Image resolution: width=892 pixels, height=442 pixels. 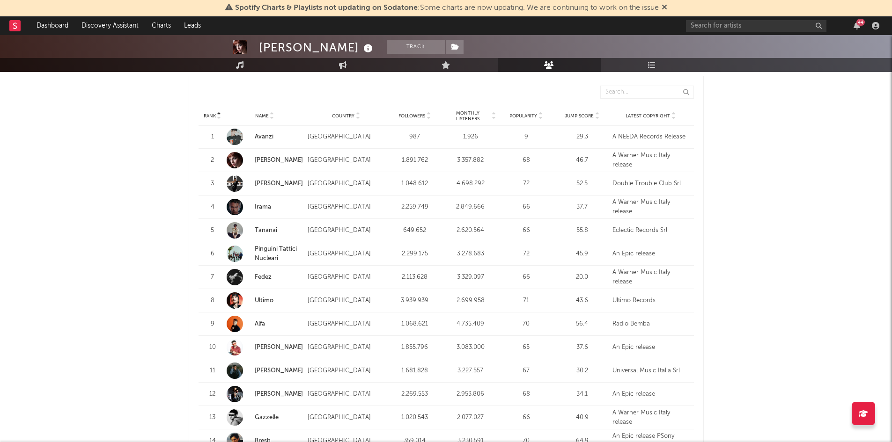 What do you see at coordinates (526, 371) in the screenshot?
I see `div: 67` at bounding box center [526, 371].